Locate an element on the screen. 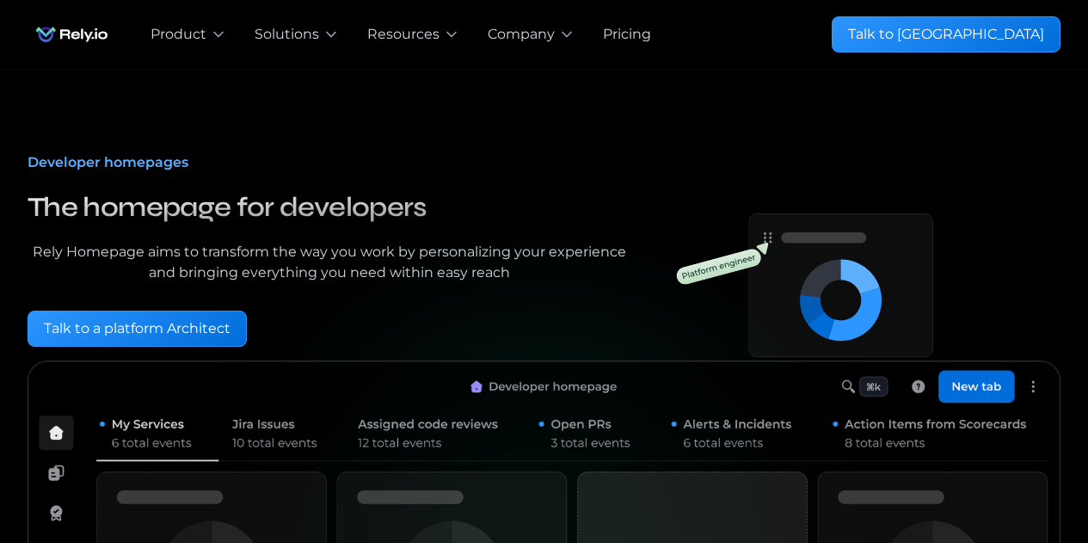 The height and width of the screenshot is (543, 1088). a: Pricing is located at coordinates (627, 34).